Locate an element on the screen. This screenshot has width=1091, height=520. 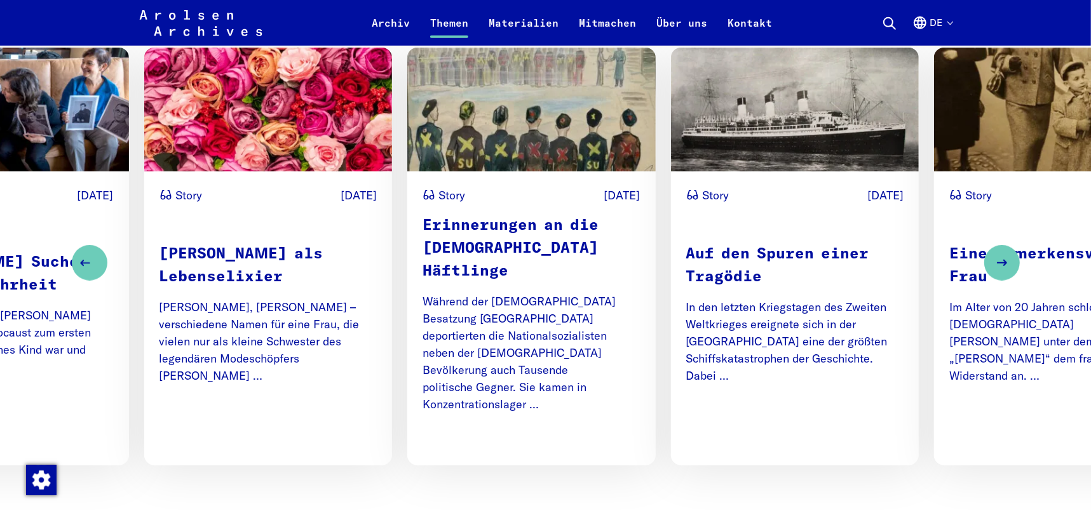
div: Zustimmung ändern is located at coordinates (41, 480).